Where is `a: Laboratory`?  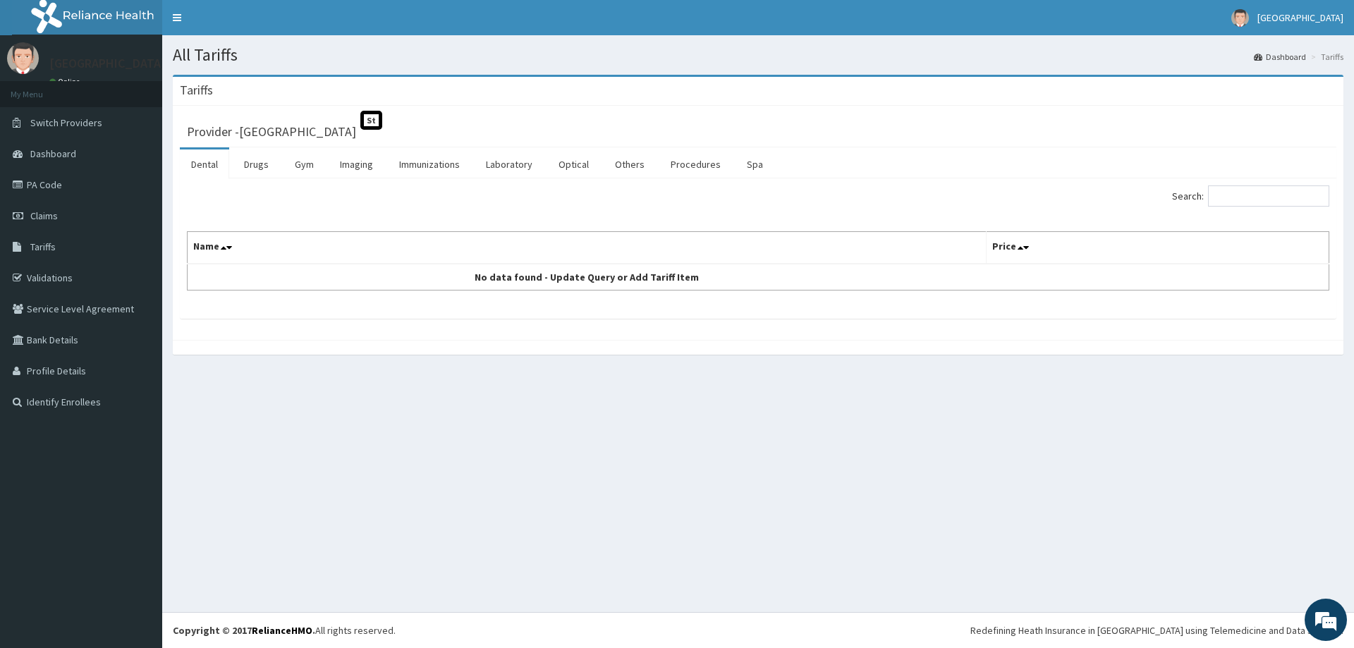 a: Laboratory is located at coordinates (509, 164).